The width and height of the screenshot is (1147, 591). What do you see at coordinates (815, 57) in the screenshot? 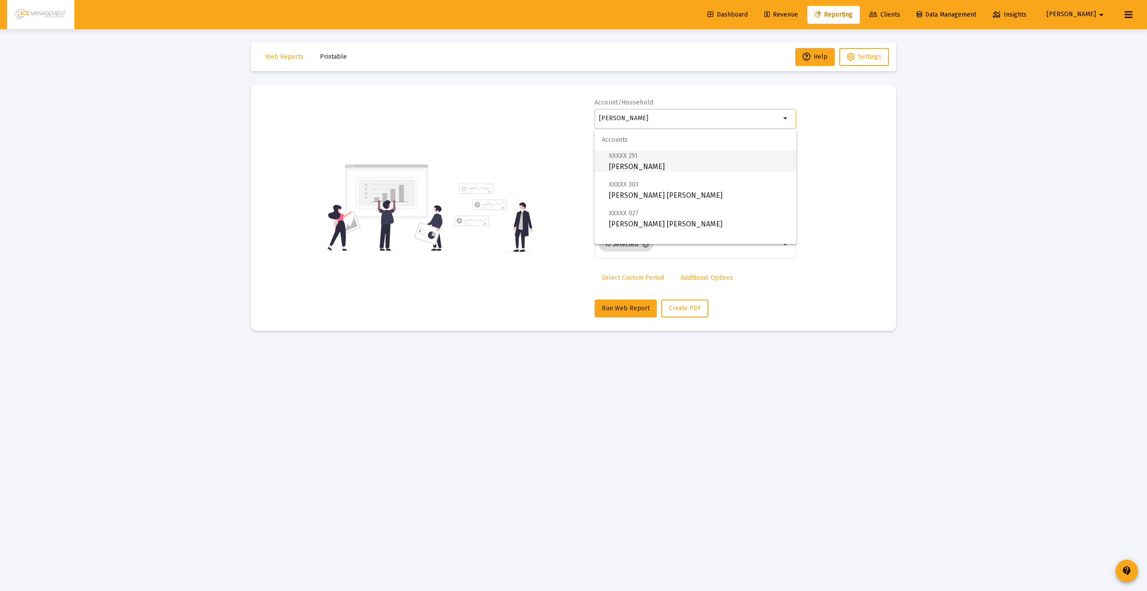
I see `button: Help` at bounding box center [815, 57].